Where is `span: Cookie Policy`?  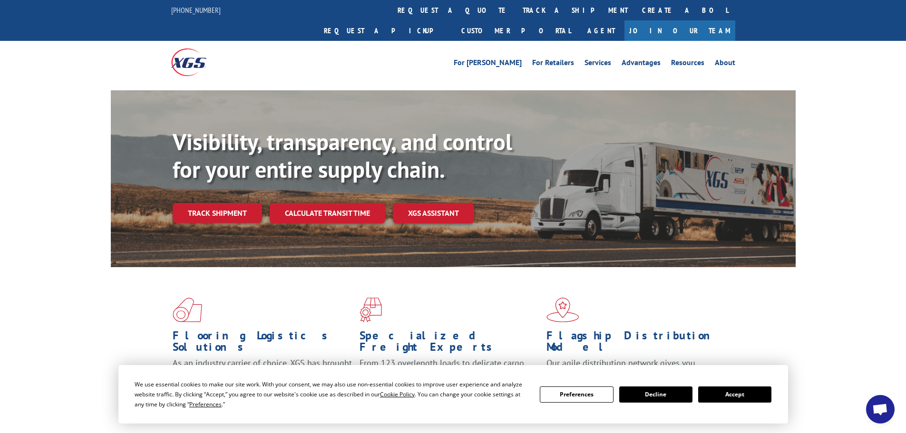
span: Cookie Policy is located at coordinates (397, 394).